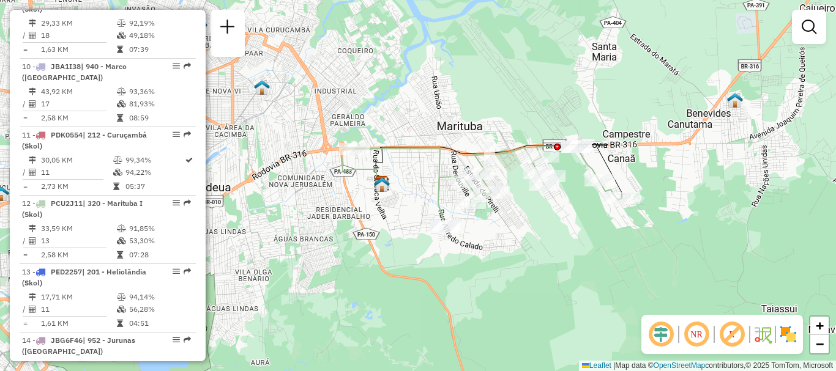  I want to click on td: 11, so click(77, 173).